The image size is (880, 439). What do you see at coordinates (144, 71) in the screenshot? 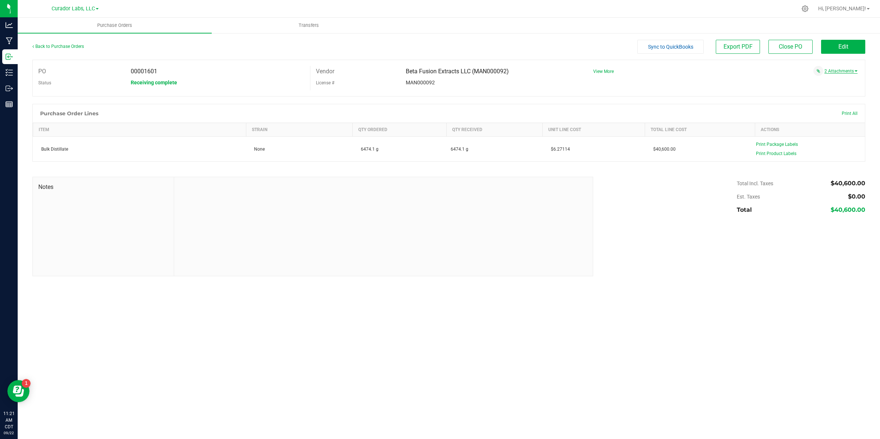
I see `span: 00001601` at bounding box center [144, 71].